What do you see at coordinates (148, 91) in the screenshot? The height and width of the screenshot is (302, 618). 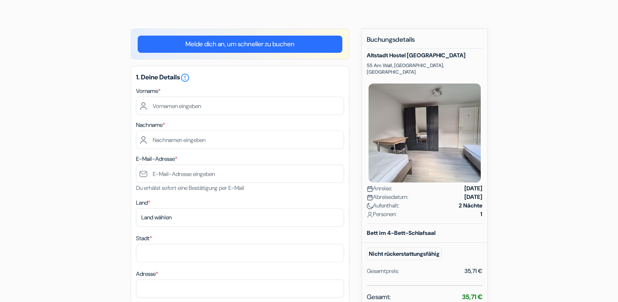 I see `label: Vorname` at bounding box center [148, 91].